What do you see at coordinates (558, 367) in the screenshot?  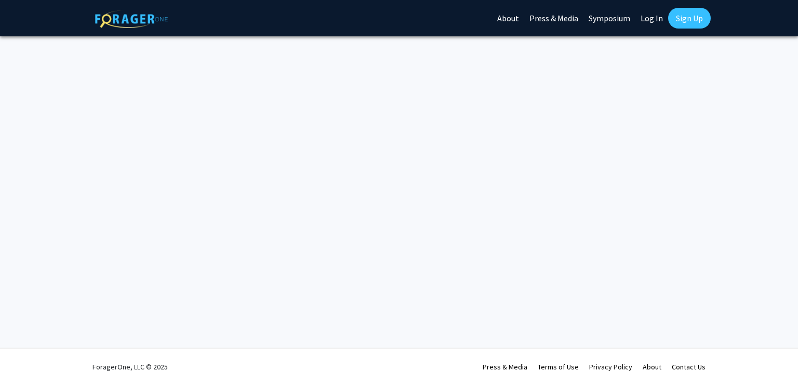 I see `a: Terms of Use` at bounding box center [558, 367].